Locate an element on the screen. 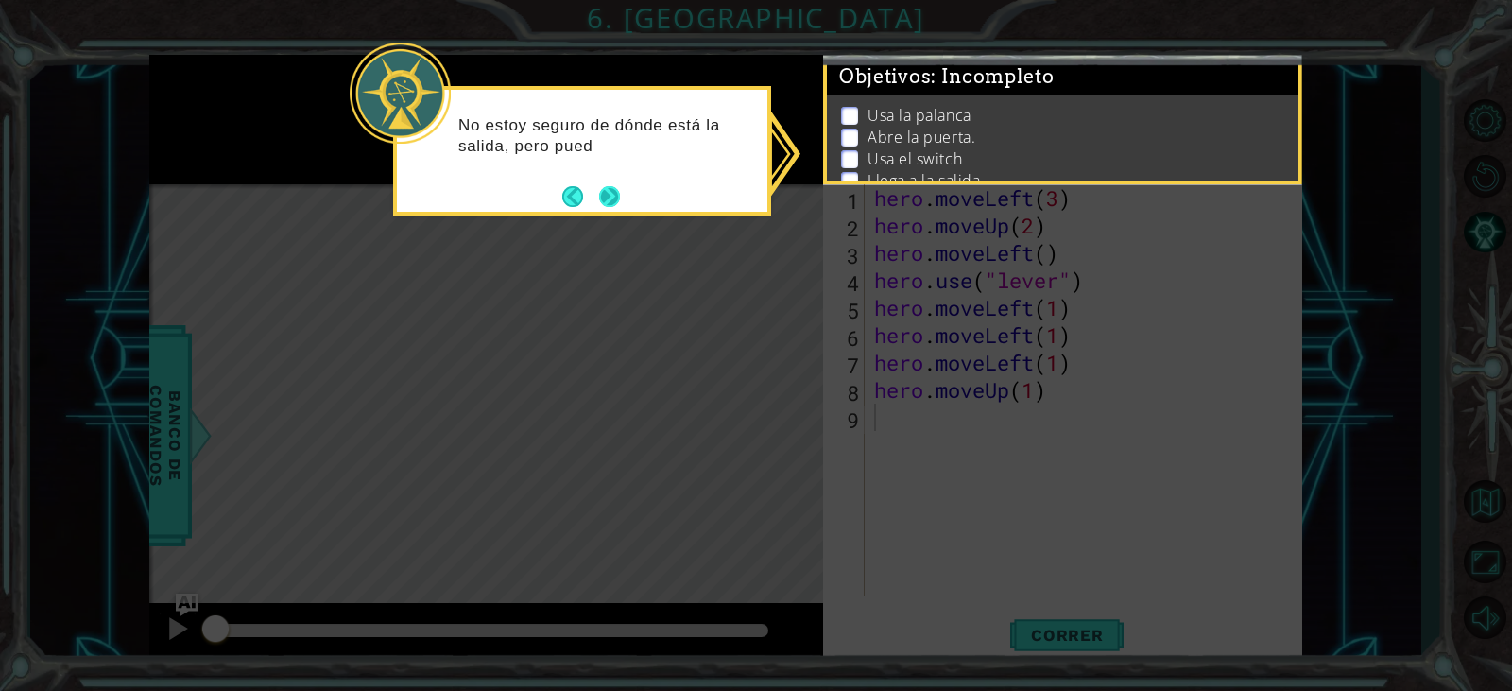 This screenshot has width=1512, height=691. p: No estoy seguro de dónde está la salida, pero pued is located at coordinates (606, 136).